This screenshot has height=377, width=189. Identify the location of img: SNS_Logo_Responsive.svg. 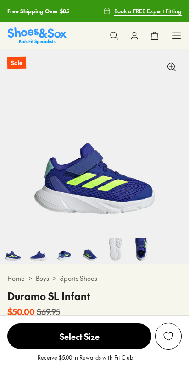
(37, 35).